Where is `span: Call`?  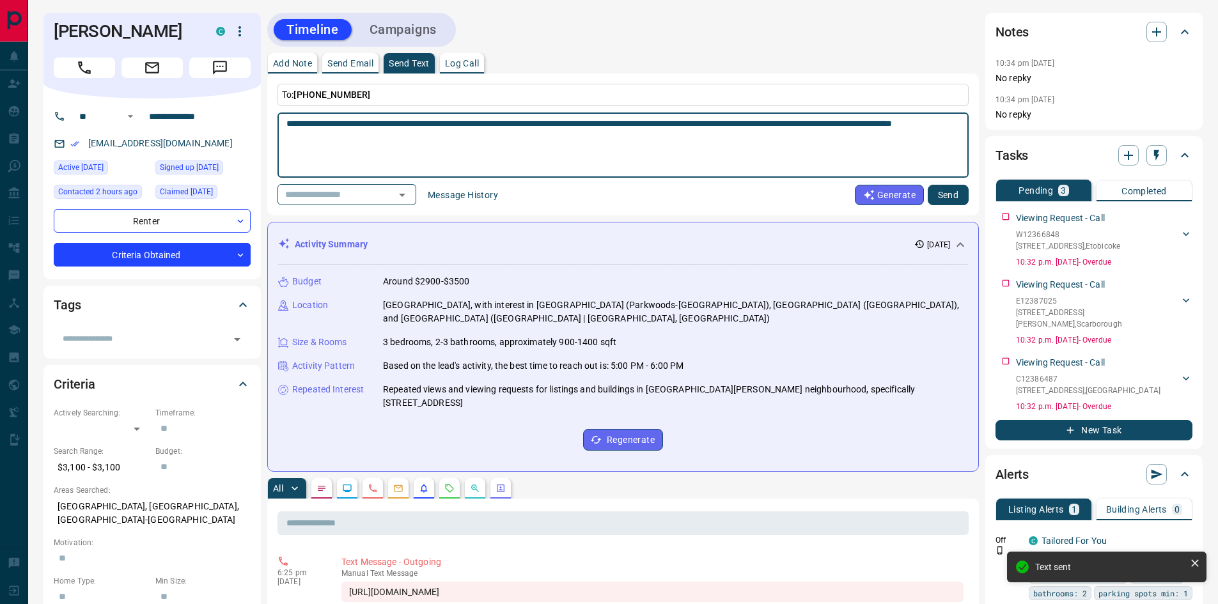 span: Call is located at coordinates (84, 68).